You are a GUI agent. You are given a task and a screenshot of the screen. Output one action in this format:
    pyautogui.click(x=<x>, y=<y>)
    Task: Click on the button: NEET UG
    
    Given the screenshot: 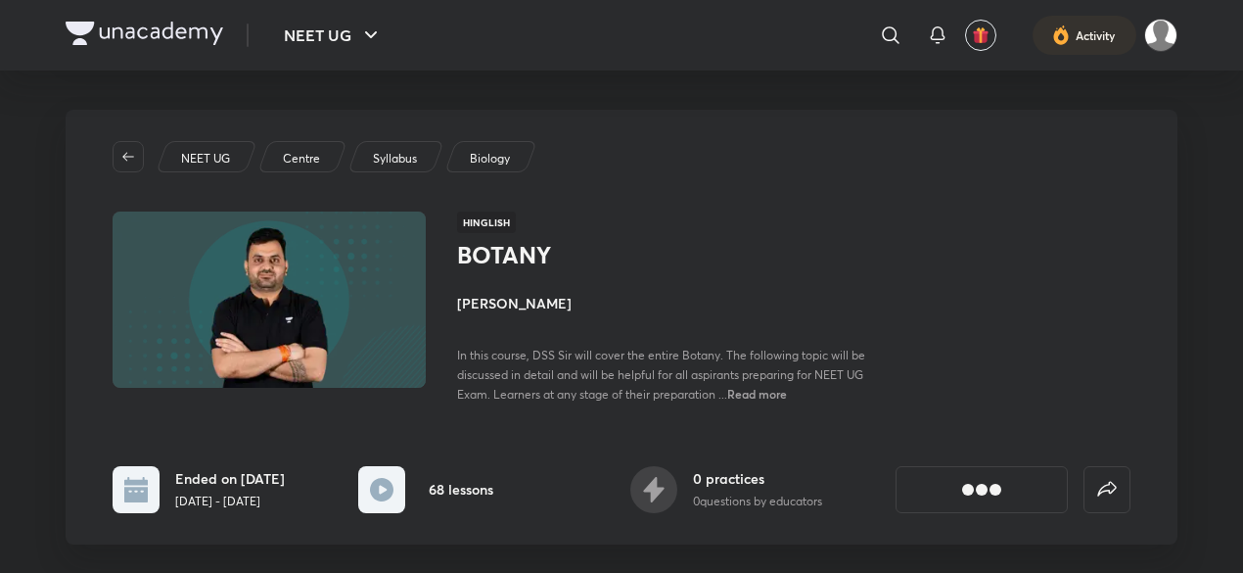 What is the action you would take?
    pyautogui.click(x=333, y=35)
    